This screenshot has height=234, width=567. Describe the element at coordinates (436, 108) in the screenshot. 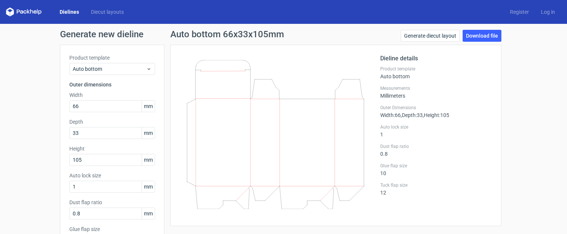

I see `label: Outer Dimensions` at that location.